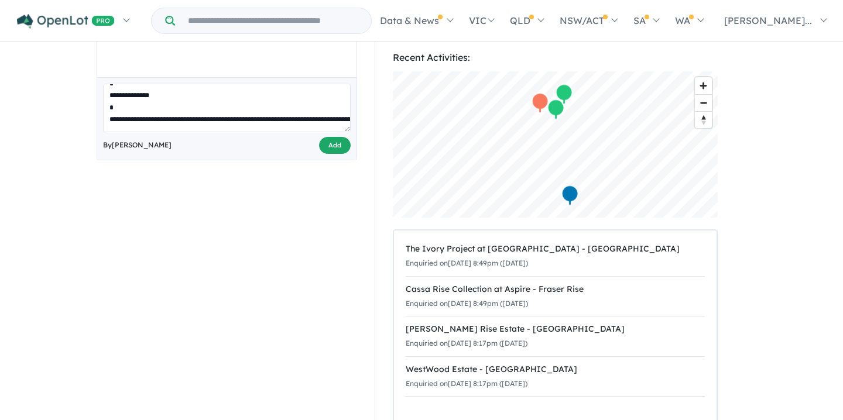  I want to click on button: Zoom in, so click(703, 85).